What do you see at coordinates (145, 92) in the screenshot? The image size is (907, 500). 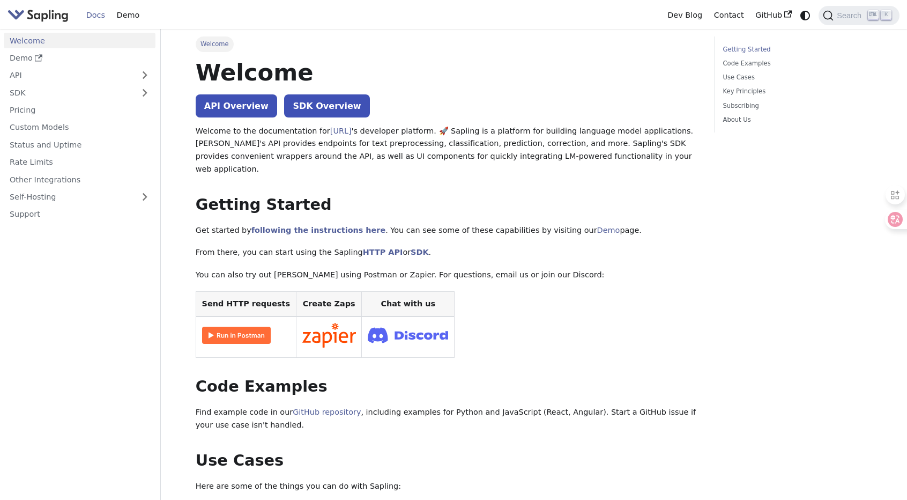 I see `button: Expand sidebar category 'SDK'` at bounding box center [145, 92].